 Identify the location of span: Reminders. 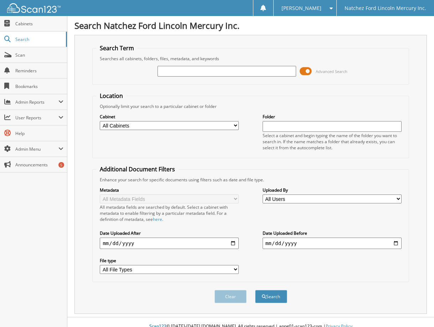
(39, 71).